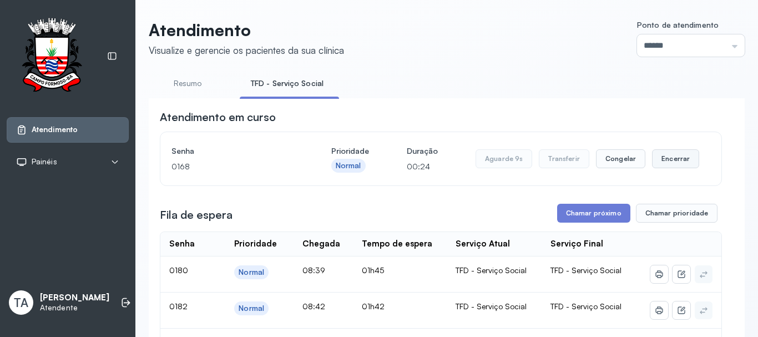  I want to click on button: Transferir, so click(564, 159).